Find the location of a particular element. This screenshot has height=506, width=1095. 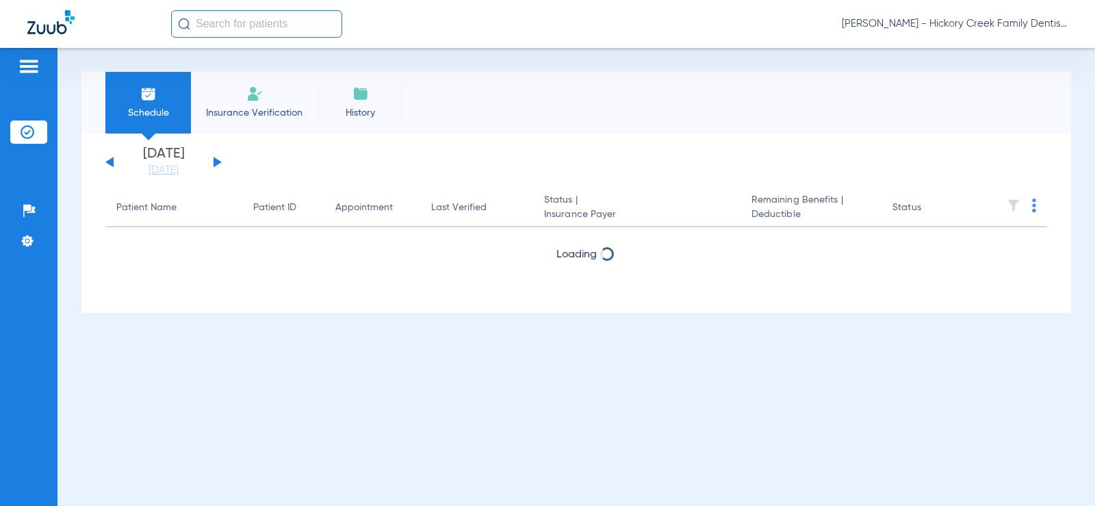

span: Insurance Payer is located at coordinates (637, 214).